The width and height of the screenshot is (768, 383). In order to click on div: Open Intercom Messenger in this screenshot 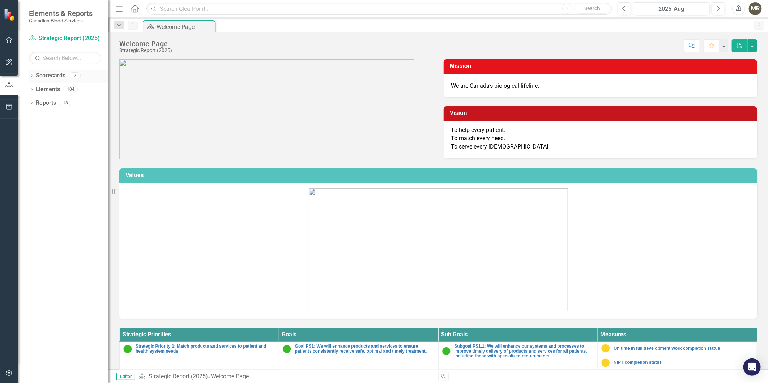, I will do `click(752, 367)`.